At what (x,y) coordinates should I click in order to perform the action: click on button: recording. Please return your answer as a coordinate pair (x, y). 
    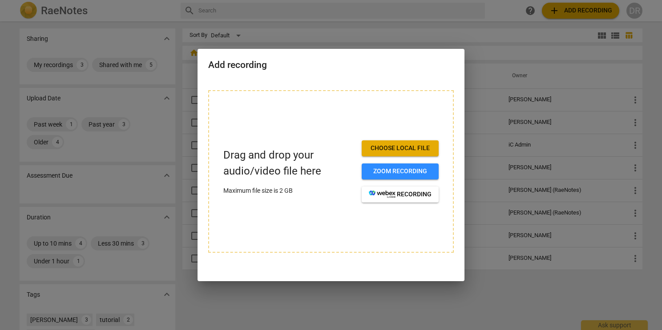
    Looking at the image, I should click on (400, 195).